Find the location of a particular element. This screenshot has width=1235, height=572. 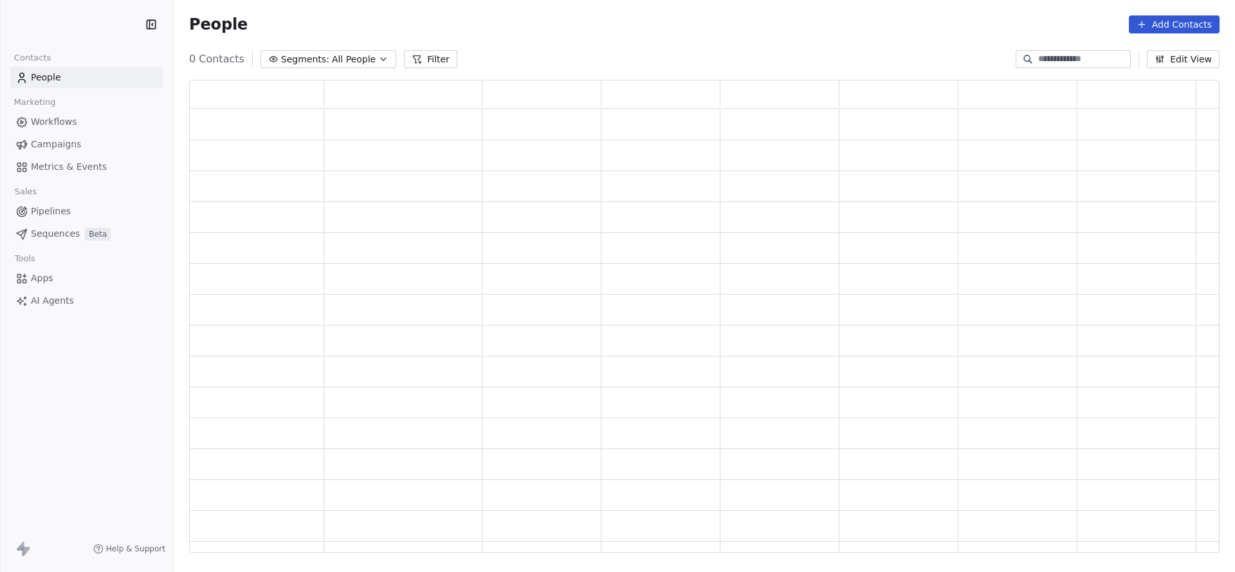

a: People is located at coordinates (86, 77).